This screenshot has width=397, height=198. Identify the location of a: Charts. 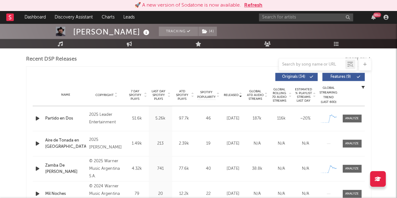
(108, 17).